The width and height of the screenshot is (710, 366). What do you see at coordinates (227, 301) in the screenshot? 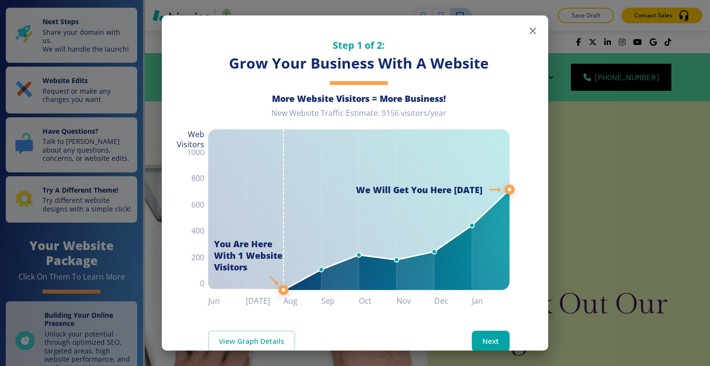
I see `h6: Jun` at bounding box center [227, 301].